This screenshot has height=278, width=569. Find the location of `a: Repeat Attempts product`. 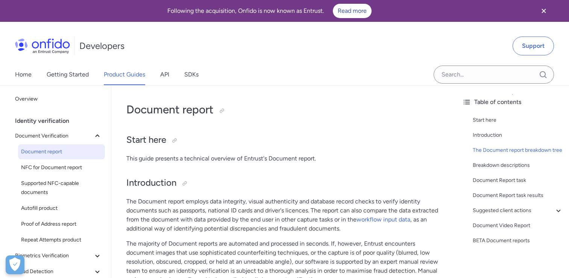

a: Repeat Attempts product is located at coordinates (61, 240).